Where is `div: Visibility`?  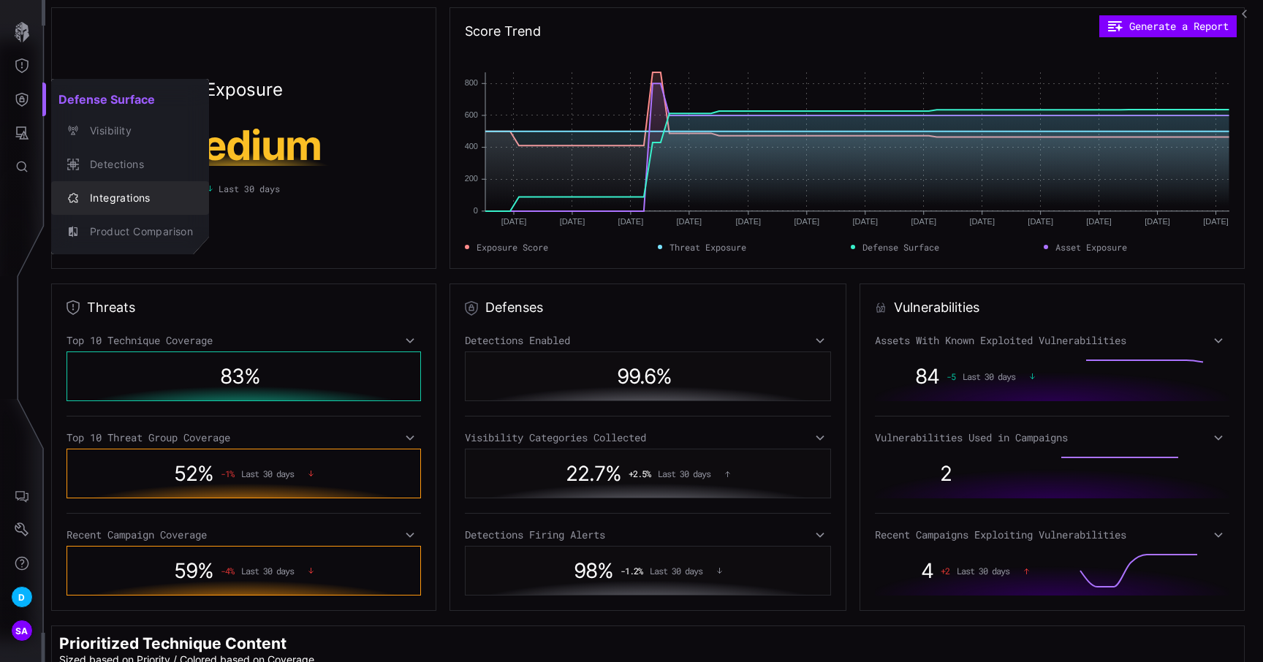
div: Visibility is located at coordinates (137, 131).